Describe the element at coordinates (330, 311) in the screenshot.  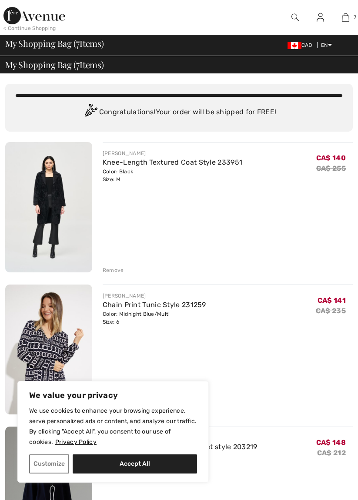
I see `s: CA$ 235` at that location.